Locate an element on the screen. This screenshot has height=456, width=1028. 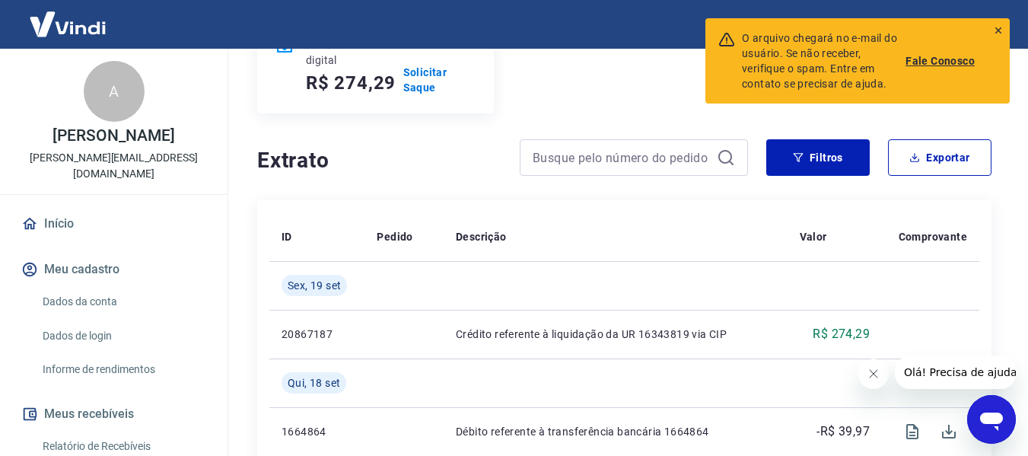
p: 20867187 is located at coordinates (317, 334).